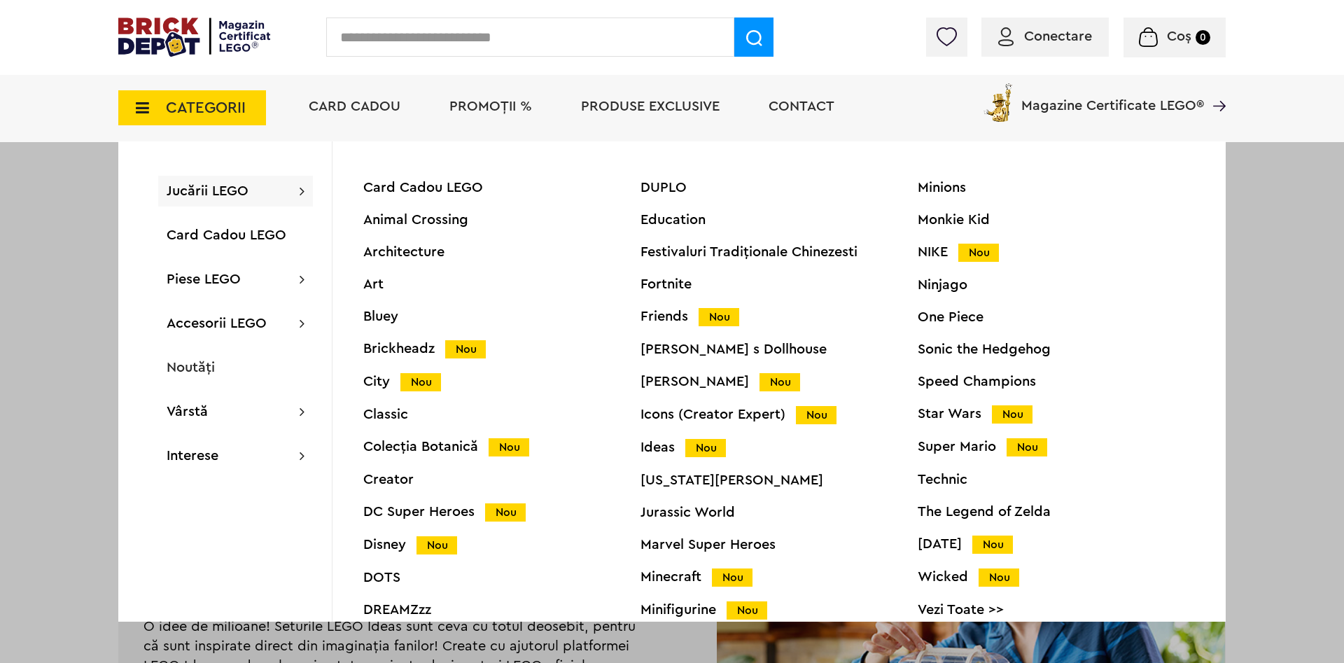 The height and width of the screenshot is (663, 1344). Describe the element at coordinates (491, 106) in the screenshot. I see `span: PROMOȚII %` at that location.